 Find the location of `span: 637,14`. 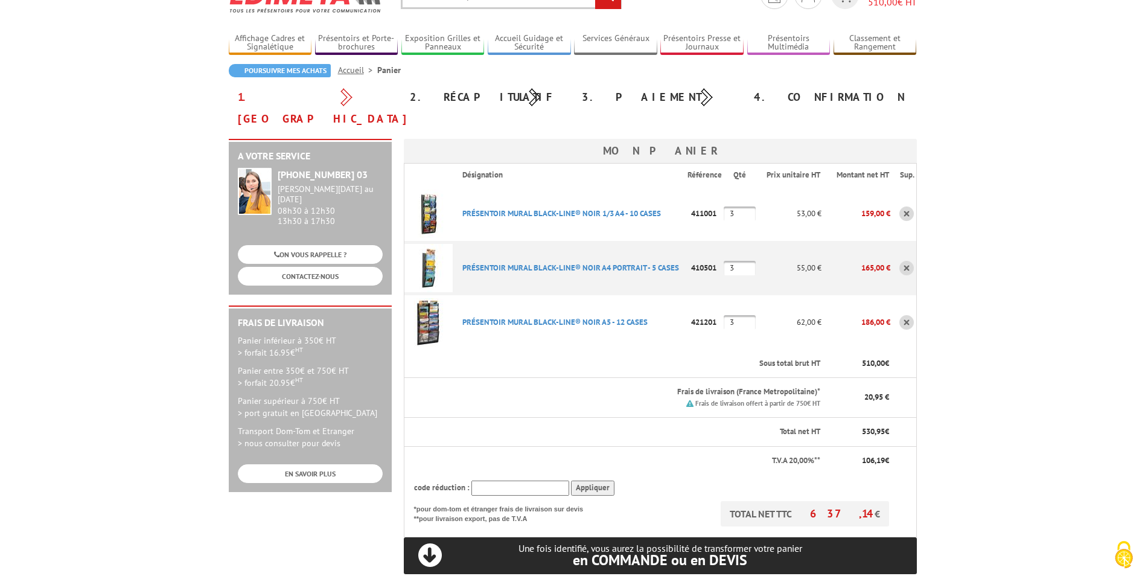

span: 637,14 is located at coordinates (842, 513).